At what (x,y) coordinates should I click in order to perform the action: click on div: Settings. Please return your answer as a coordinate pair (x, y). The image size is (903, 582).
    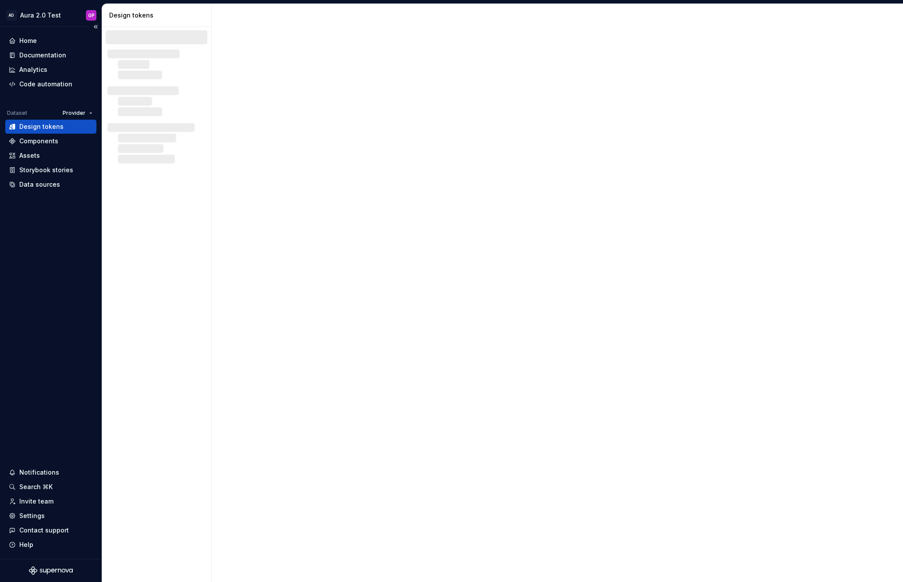
    Looking at the image, I should click on (32, 516).